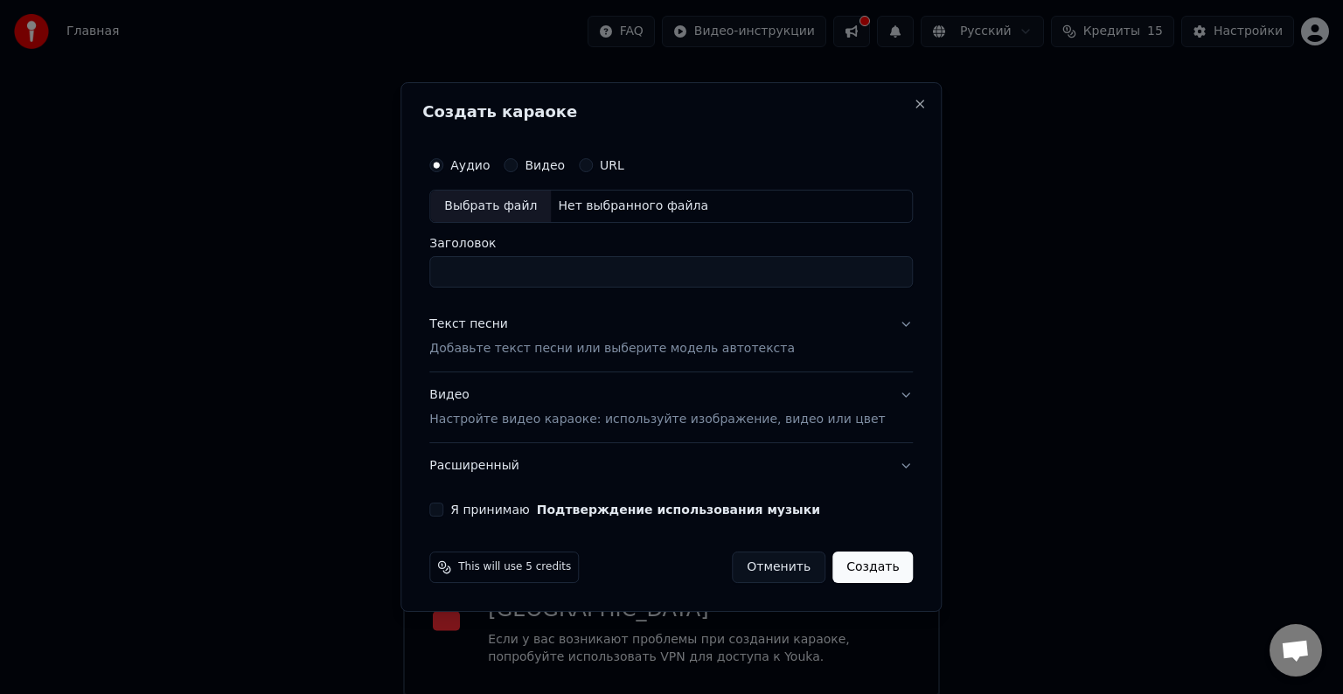  What do you see at coordinates (469, 324) in the screenshot?
I see `div: Текст песни` at bounding box center [469, 324].